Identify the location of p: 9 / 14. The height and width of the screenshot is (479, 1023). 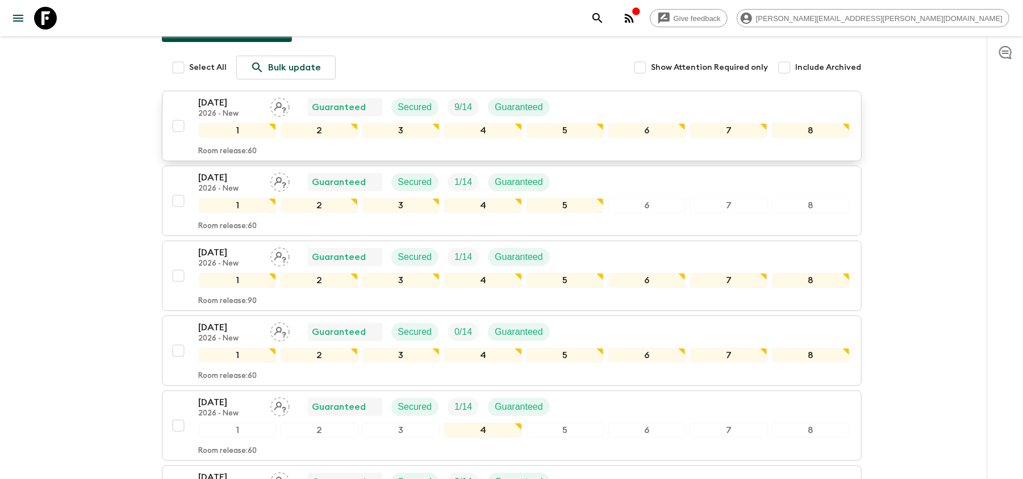
(463, 107).